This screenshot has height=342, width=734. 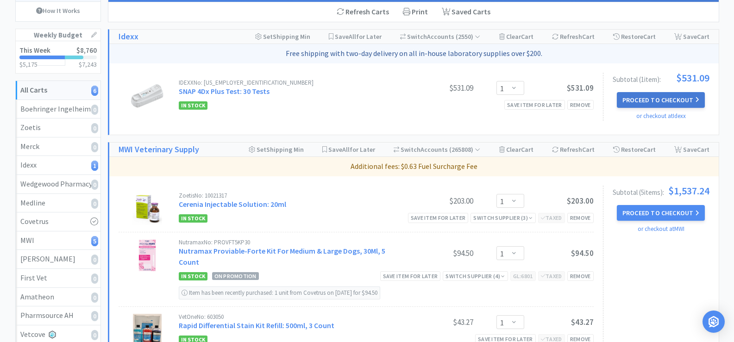 What do you see at coordinates (291, 242) in the screenshot?
I see `div: Nutramax No: PROVFT5KP30` at bounding box center [291, 242].